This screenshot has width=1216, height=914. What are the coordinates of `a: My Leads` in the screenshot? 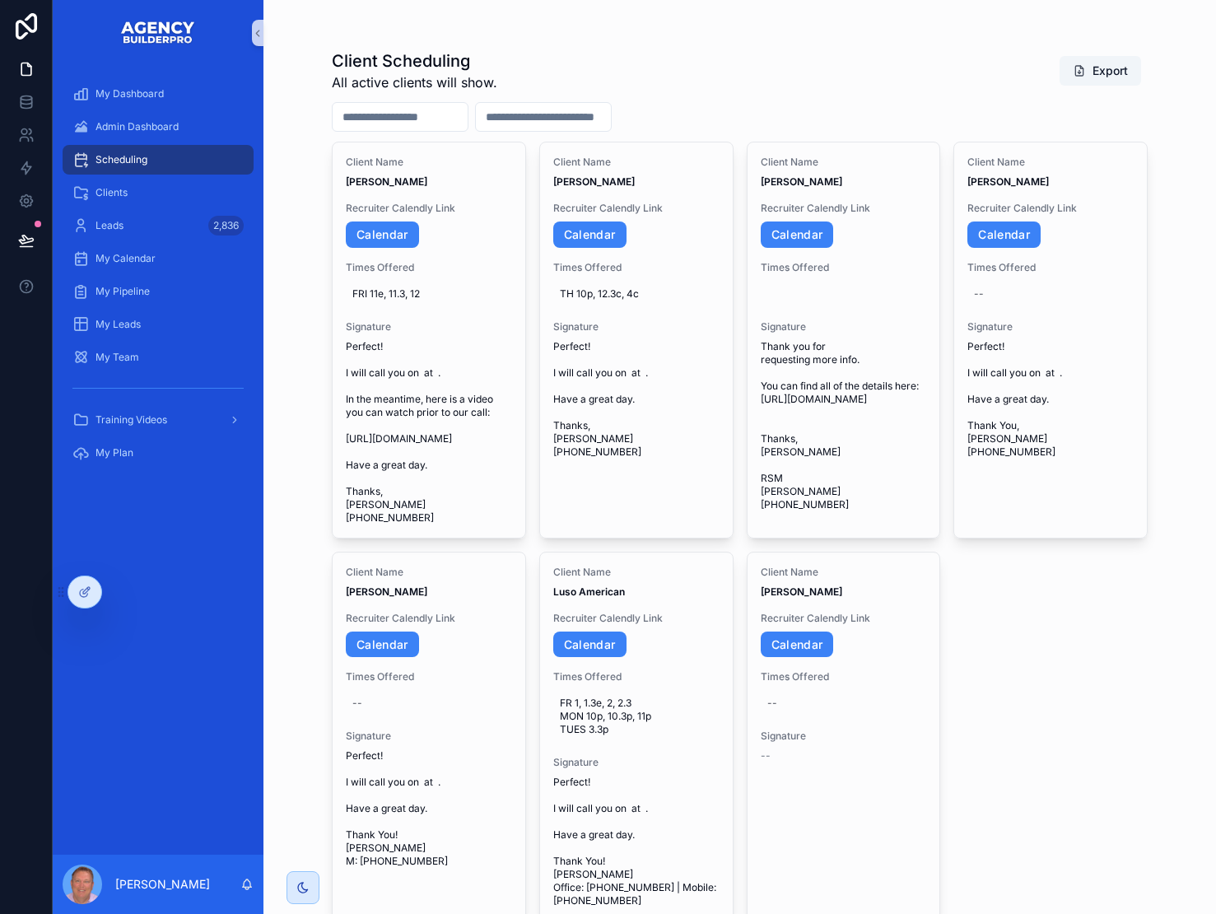 It's located at (158, 324).